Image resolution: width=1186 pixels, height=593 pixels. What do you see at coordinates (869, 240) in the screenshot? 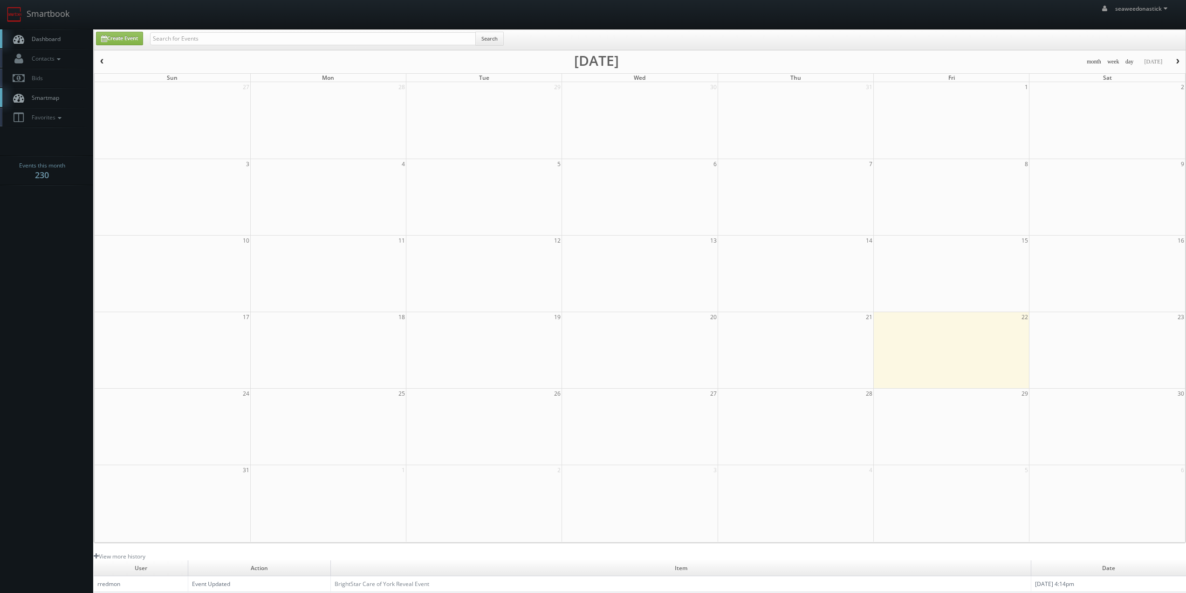
I see `span: 14` at bounding box center [869, 240].